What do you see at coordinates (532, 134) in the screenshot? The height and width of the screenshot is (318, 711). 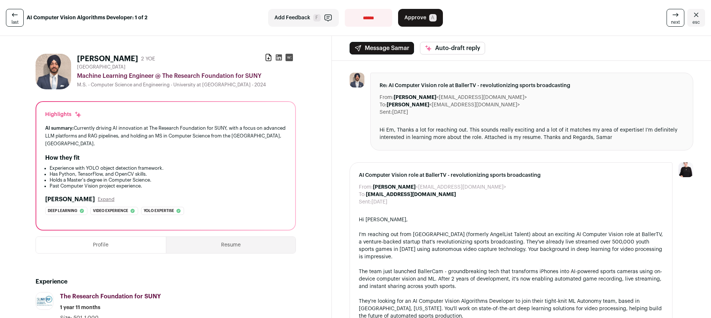 I see `div: Hi Em, Thanks a lot for reaching out. This sounds really exciting and a lot of it matches my area...` at bounding box center [532, 134].